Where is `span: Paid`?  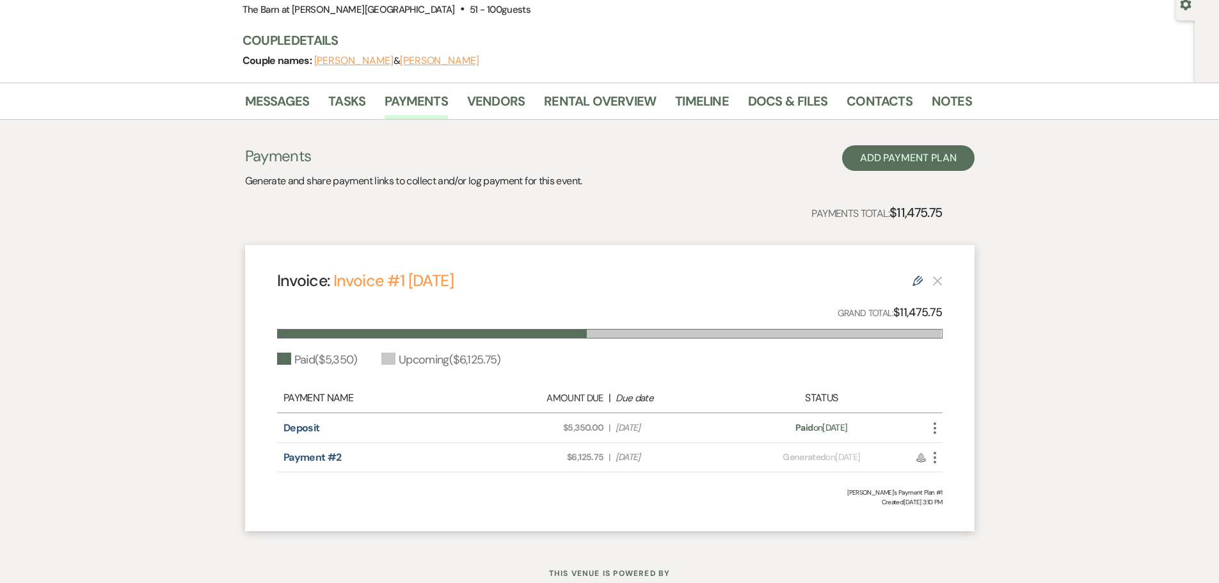
span: Paid is located at coordinates (804, 427).